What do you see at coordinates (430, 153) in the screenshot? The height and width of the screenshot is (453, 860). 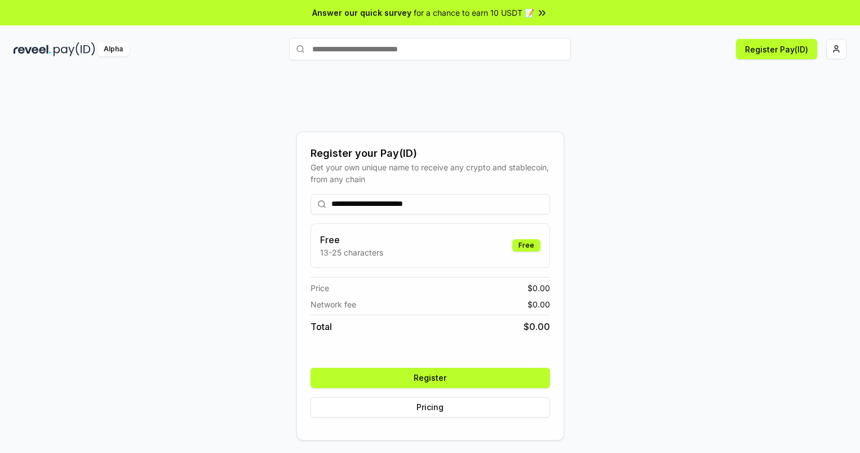 I see `div: Register your Pay(ID)` at bounding box center [430, 153].